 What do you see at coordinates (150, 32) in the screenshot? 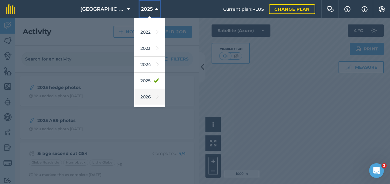
I see `a: 2022` at bounding box center [150, 32].